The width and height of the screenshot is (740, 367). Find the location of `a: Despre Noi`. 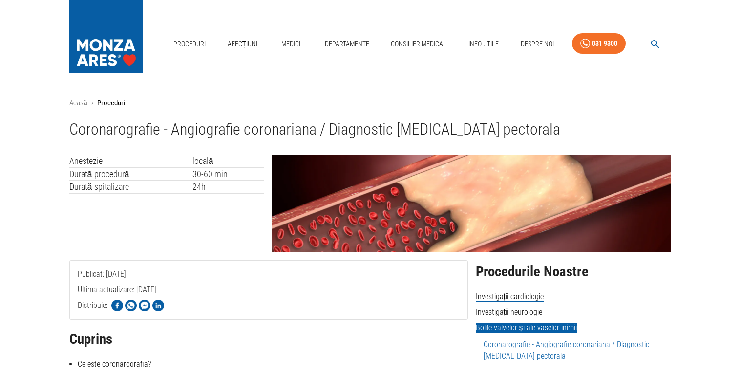

a: Despre Noi is located at coordinates (537, 44).